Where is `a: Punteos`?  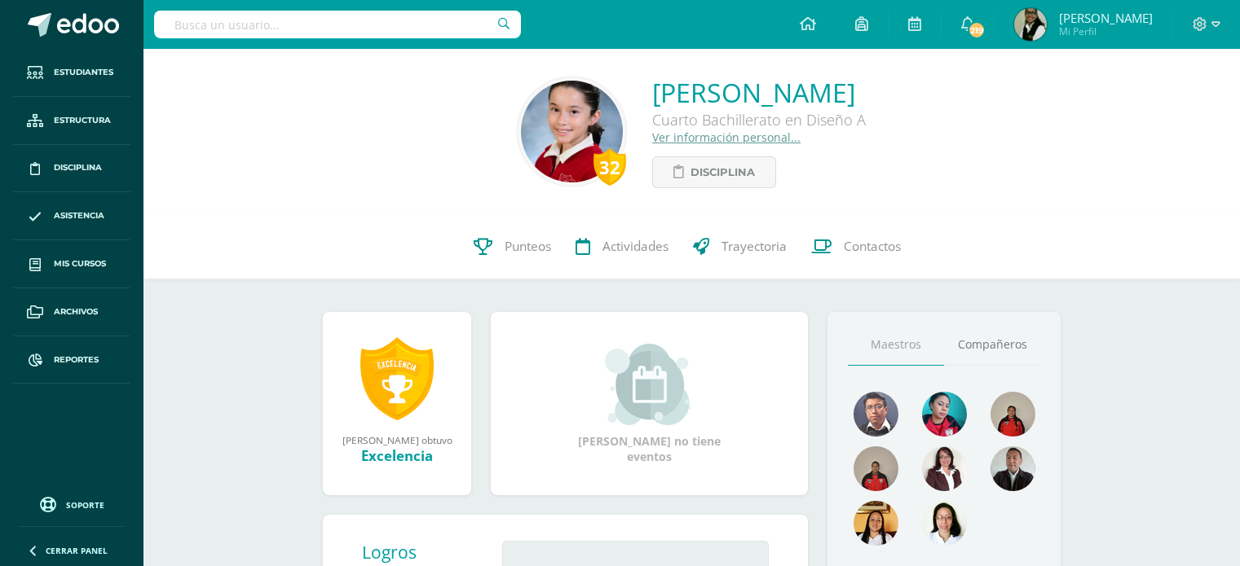 a: Punteos is located at coordinates (512, 247).